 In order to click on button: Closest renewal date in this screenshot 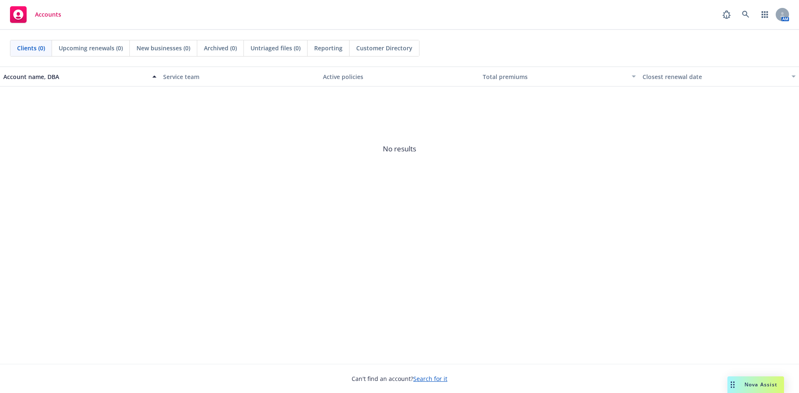, I will do `click(719, 77)`.